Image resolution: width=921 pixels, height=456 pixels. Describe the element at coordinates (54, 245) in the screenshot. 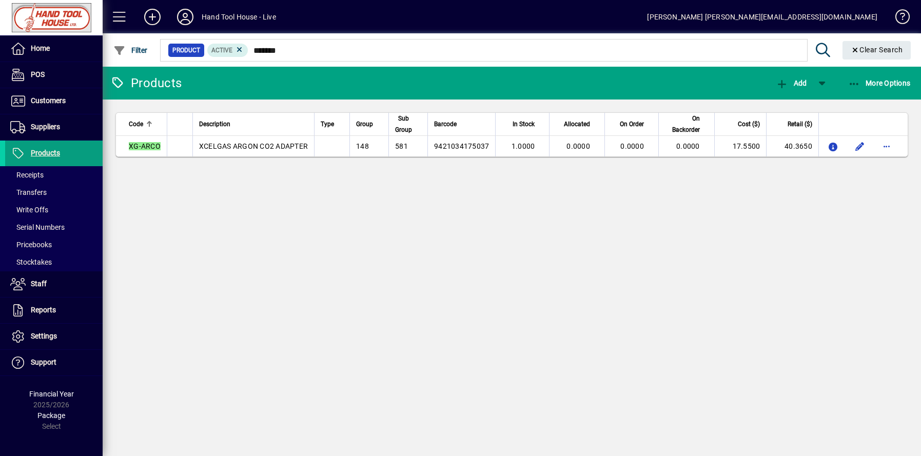

I see `a: Pricebooks` at that location.